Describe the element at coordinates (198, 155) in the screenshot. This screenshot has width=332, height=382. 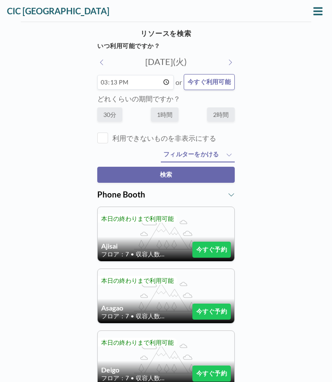
I see `button: フィルターをかける` at that location.